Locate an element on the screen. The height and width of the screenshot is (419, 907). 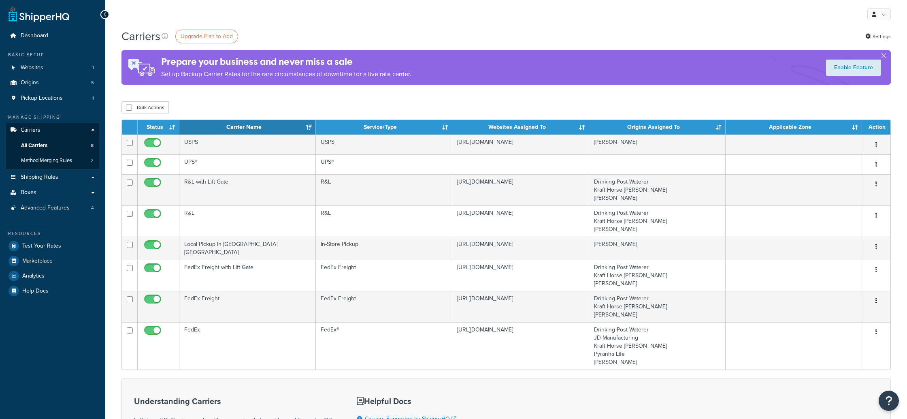
span: Dashboard is located at coordinates (34, 36).